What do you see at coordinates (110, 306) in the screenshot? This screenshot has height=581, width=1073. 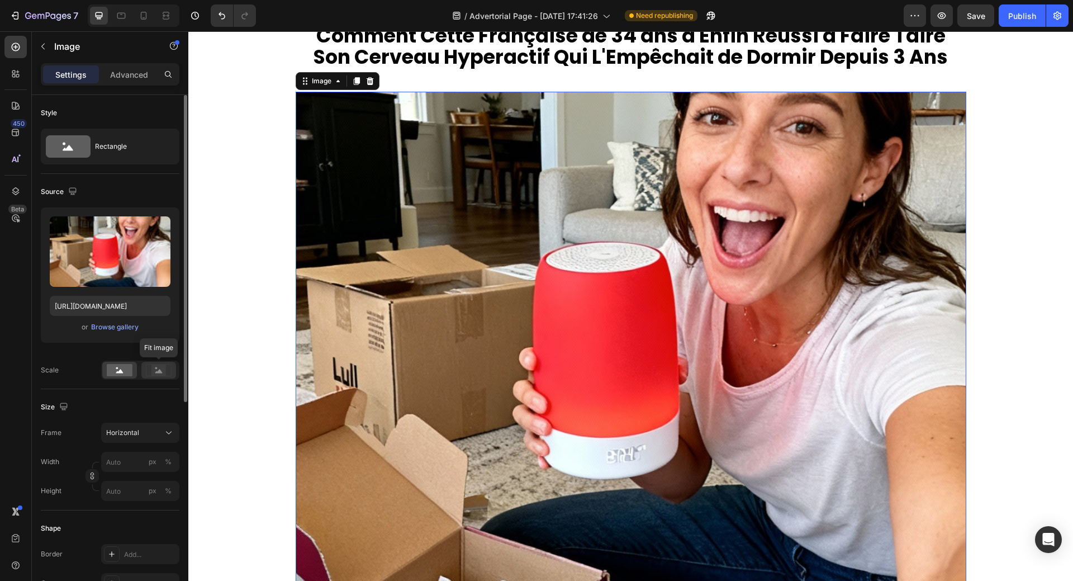 I see `input: https://example.com/image.jpg` at bounding box center [110, 306].